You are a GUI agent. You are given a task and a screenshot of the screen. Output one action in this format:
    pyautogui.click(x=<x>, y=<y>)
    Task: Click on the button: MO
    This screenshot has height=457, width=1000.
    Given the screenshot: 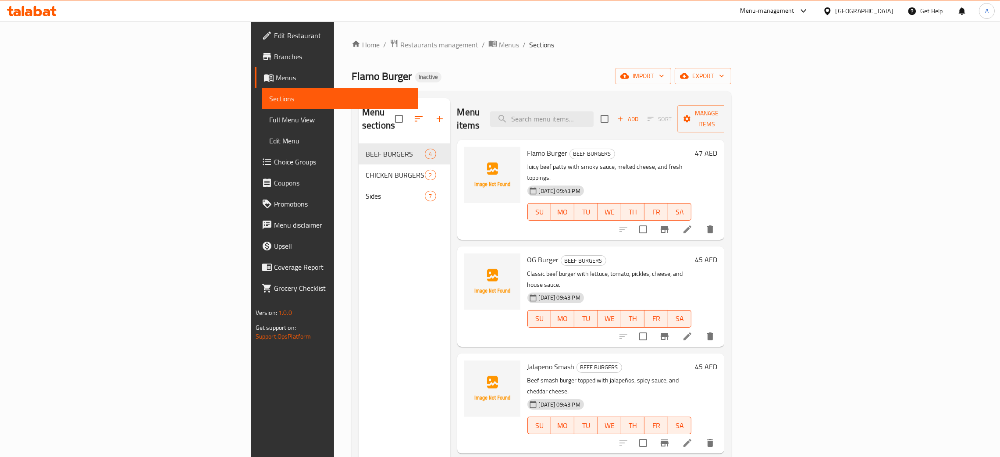 What is the action you would take?
    pyautogui.click(x=562, y=425)
    